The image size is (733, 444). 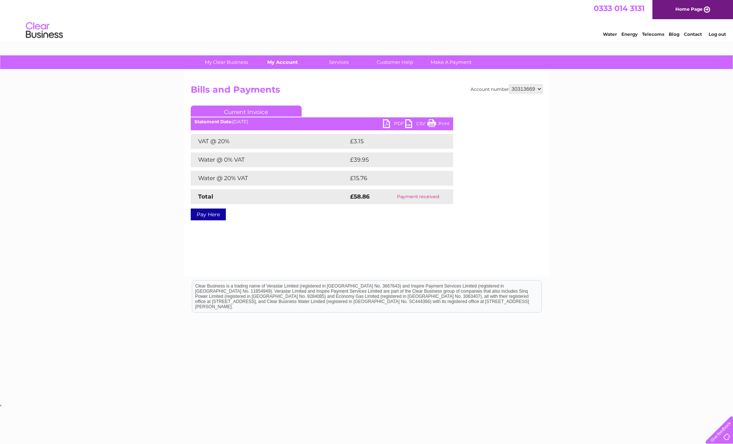 I want to click on td: £3.15, so click(x=391, y=141).